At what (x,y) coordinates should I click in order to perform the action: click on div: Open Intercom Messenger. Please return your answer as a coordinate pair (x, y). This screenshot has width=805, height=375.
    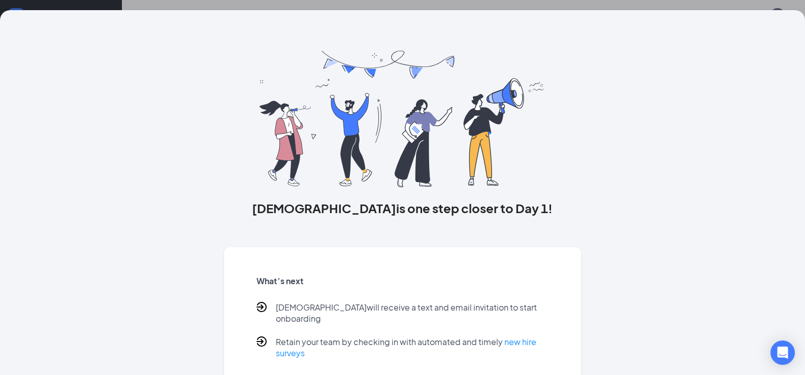
    Looking at the image, I should click on (783, 353).